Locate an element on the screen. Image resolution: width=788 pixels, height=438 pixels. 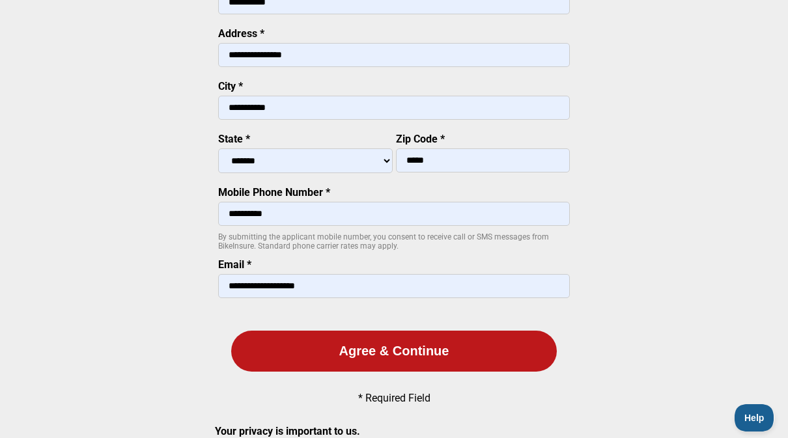
strong: Your privacy is important to us. is located at coordinates (287, 431).